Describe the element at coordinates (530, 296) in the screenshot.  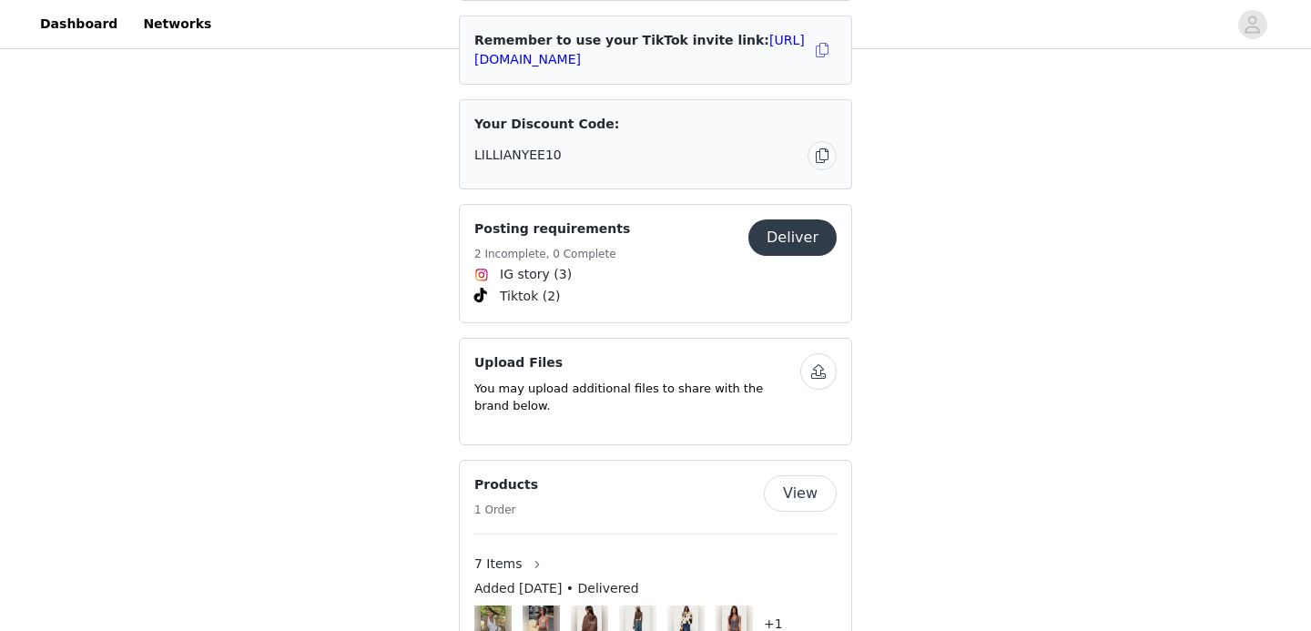
I see `span: Tiktok (2)` at that location.